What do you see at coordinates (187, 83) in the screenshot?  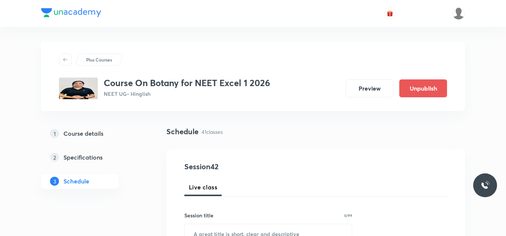 I see `h3: Course On Botany for NEET Excel 1 2026` at bounding box center [187, 83].